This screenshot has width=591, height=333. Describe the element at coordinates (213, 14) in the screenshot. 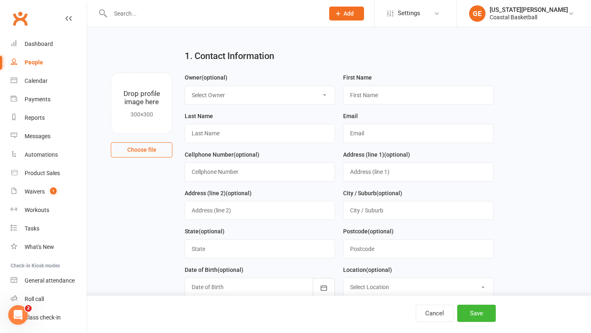

I see `input: Search...` at that location.